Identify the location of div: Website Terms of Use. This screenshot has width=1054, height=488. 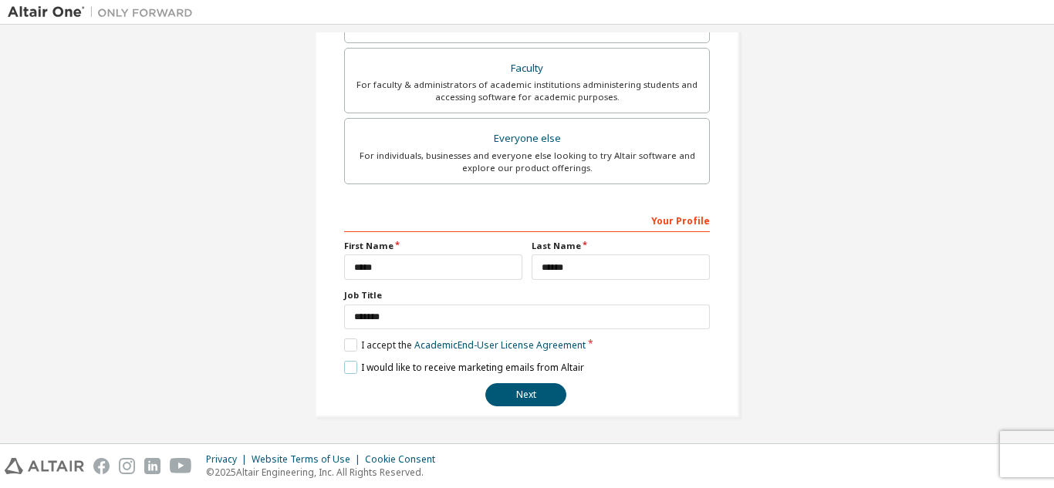
(308, 460).